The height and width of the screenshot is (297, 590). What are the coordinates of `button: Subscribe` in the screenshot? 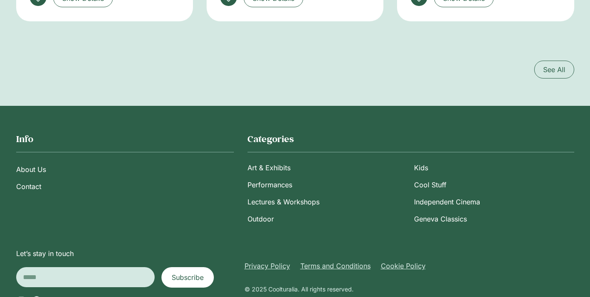 It's located at (188, 277).